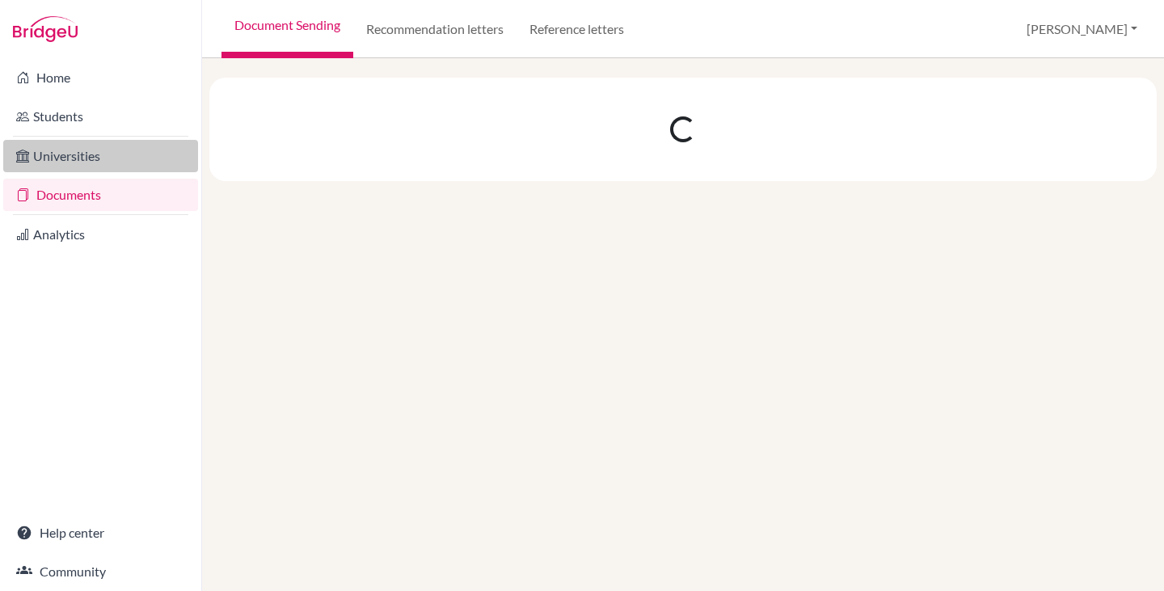 The image size is (1164, 591). Describe the element at coordinates (100, 78) in the screenshot. I see `a: Home` at that location.